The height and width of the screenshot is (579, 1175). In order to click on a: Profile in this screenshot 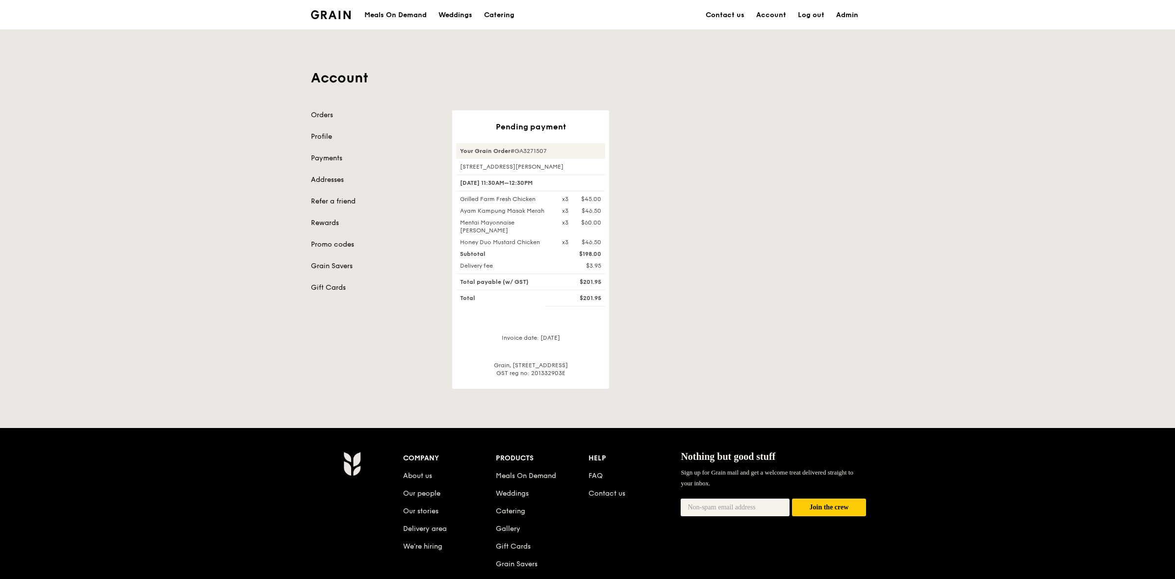, I will do `click(376, 137)`.